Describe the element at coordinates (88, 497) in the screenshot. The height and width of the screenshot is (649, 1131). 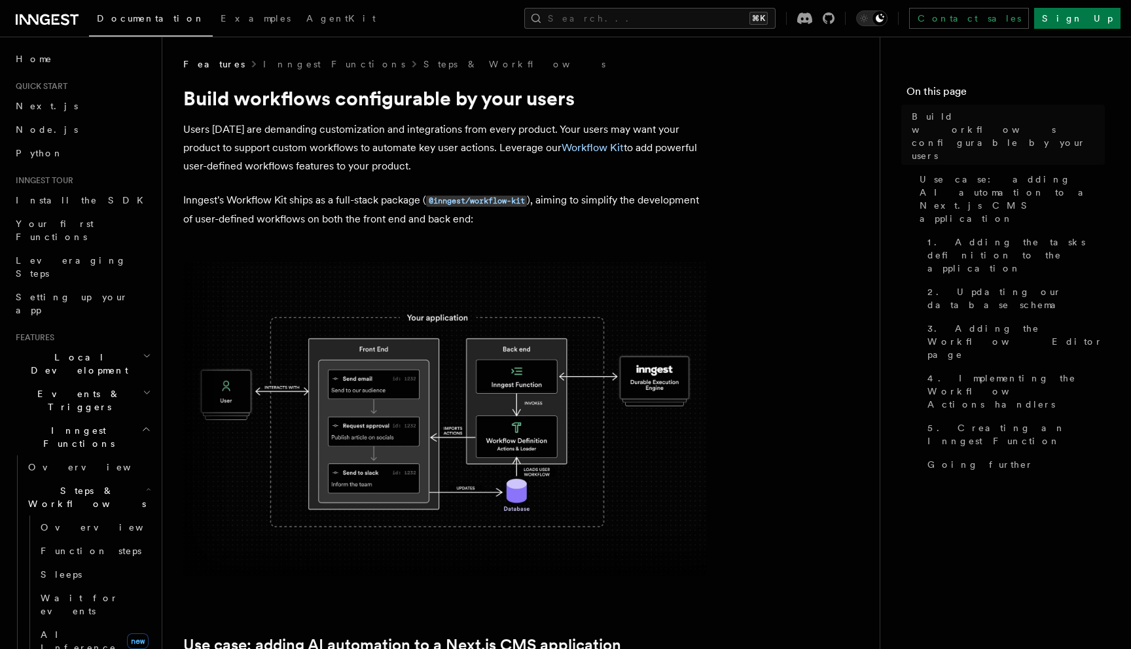
I see `button: Steps & Workflows` at that location.